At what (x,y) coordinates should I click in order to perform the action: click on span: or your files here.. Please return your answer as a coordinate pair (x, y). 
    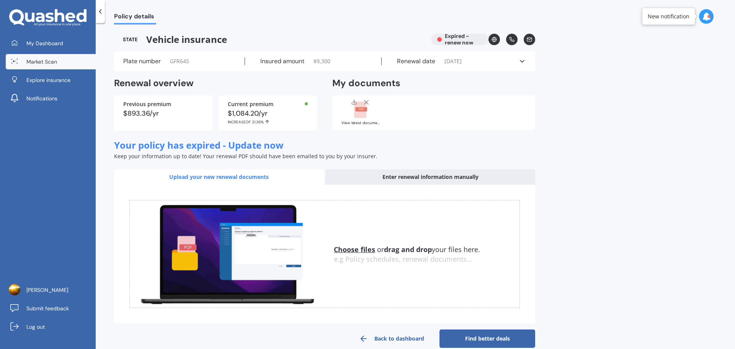
    Looking at the image, I should click on (407, 249).